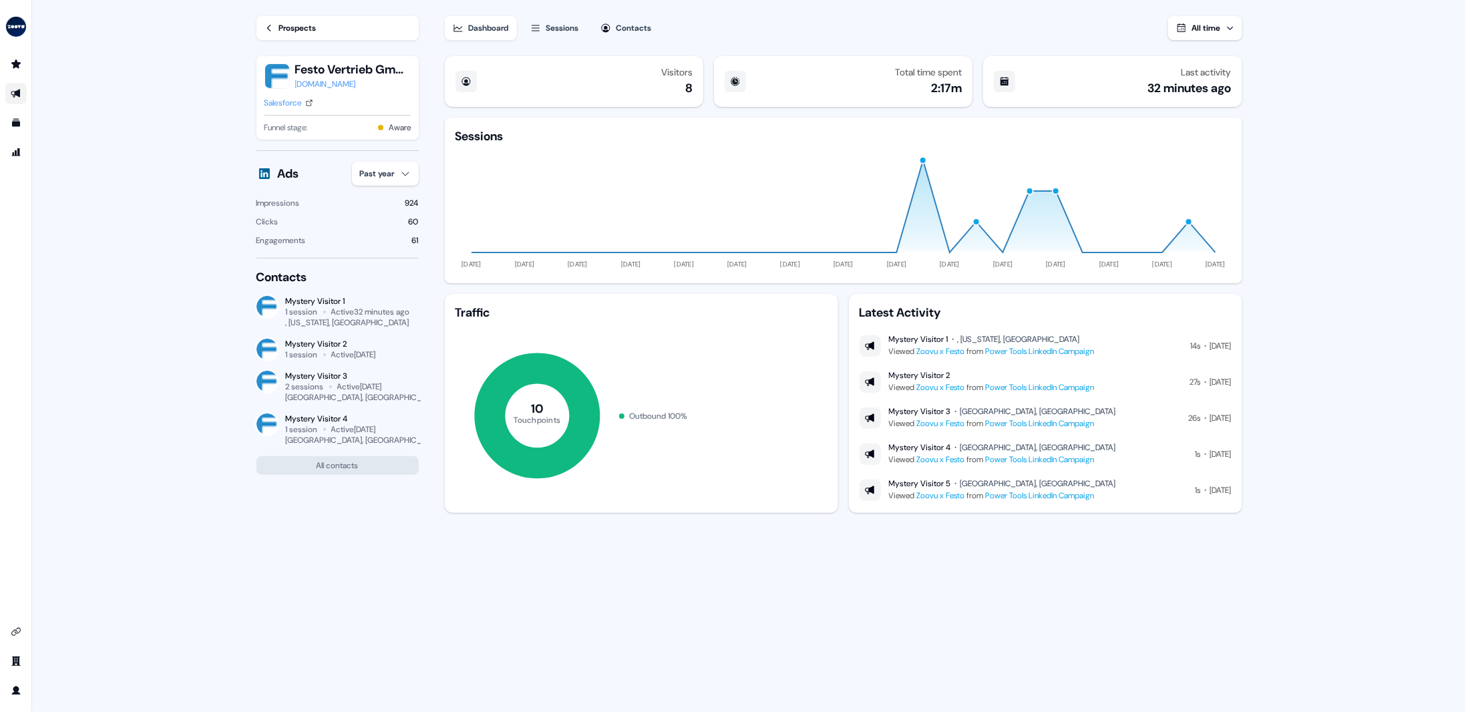  What do you see at coordinates (16, 123) in the screenshot?
I see `a: Go to templates` at bounding box center [16, 123].